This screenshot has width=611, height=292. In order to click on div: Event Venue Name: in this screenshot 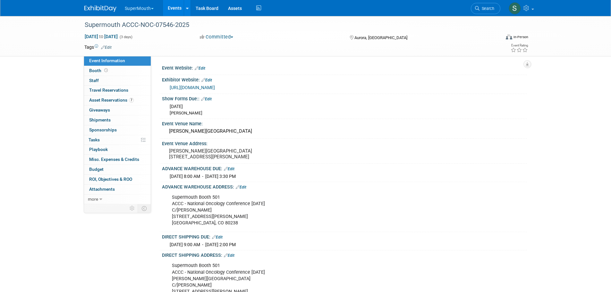, I will do `click(344, 123)`.